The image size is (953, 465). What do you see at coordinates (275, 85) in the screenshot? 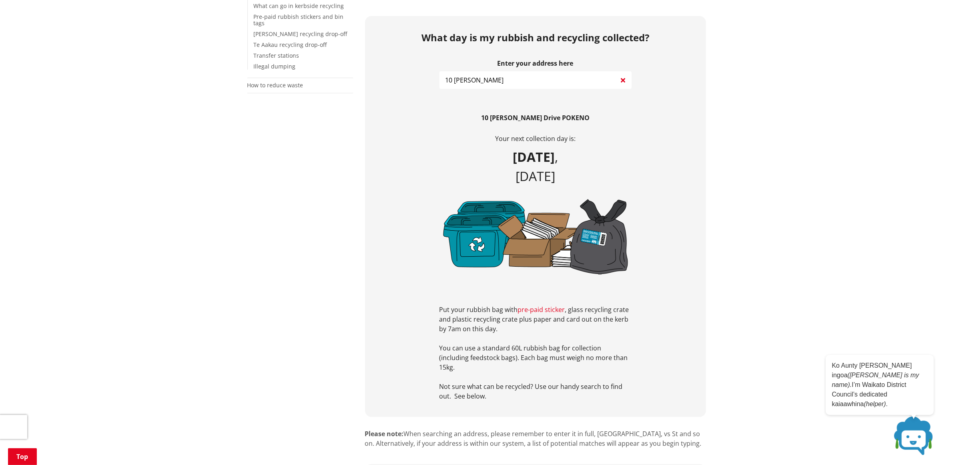
I see `a: How to reduce waste` at bounding box center [275, 85].